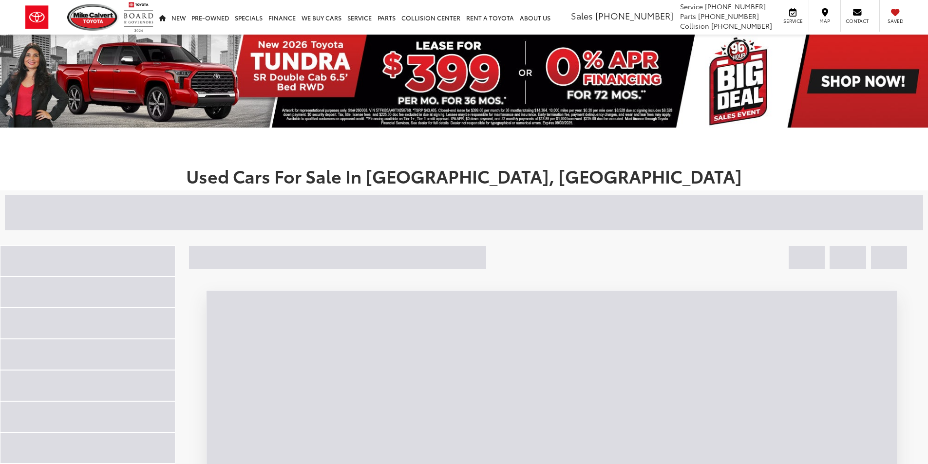 The image size is (928, 464). What do you see at coordinates (825, 21) in the screenshot?
I see `span: Map` at bounding box center [825, 21].